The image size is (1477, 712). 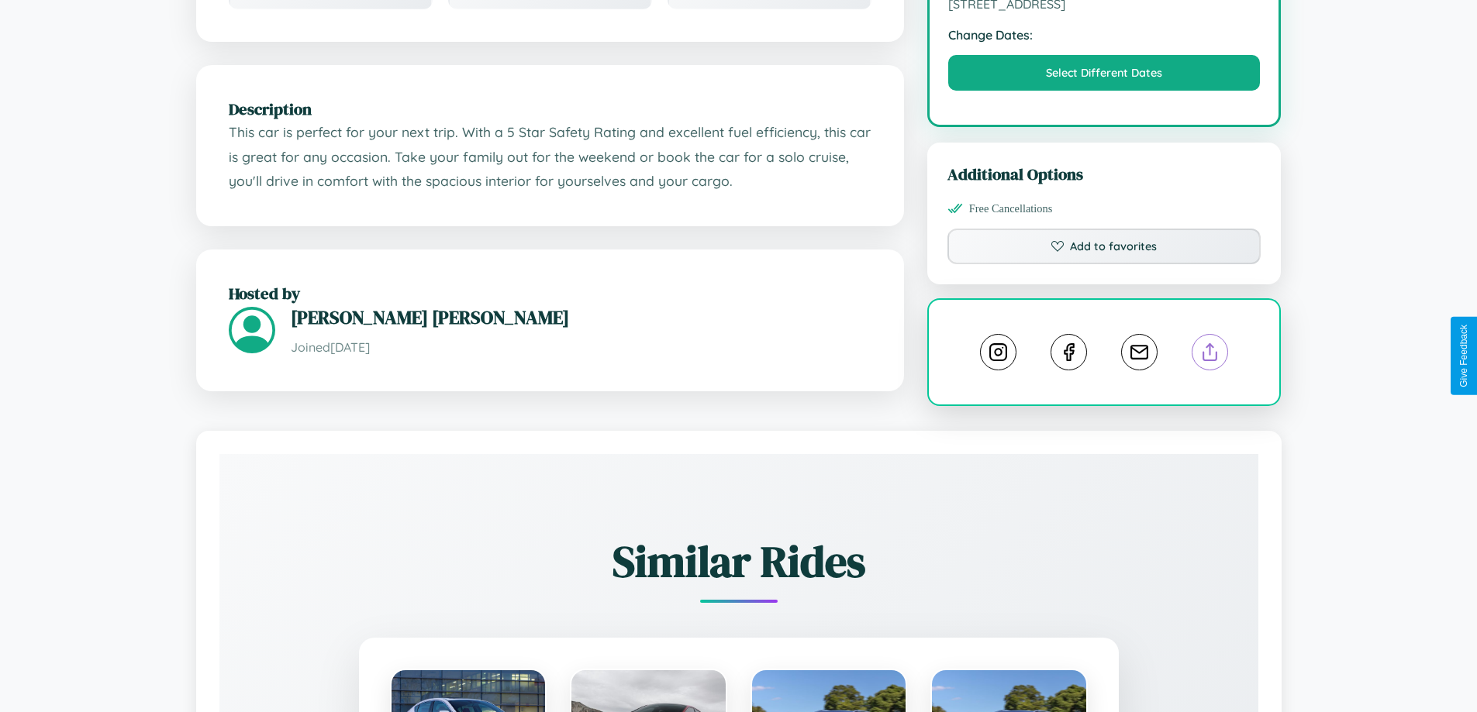 What do you see at coordinates (1104, 247) in the screenshot?
I see `button: Add to favorites` at bounding box center [1104, 247].